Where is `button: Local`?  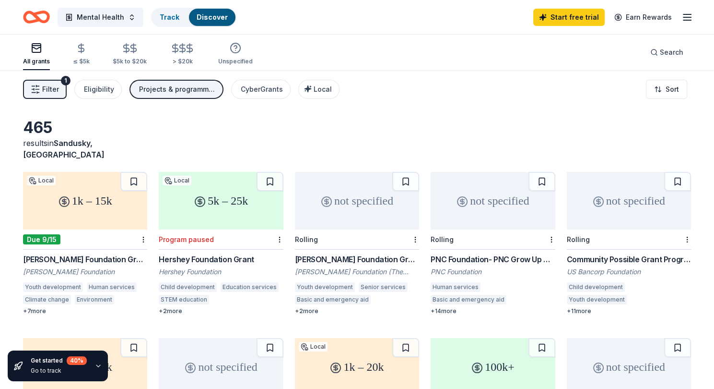
button: Local is located at coordinates (319, 89).